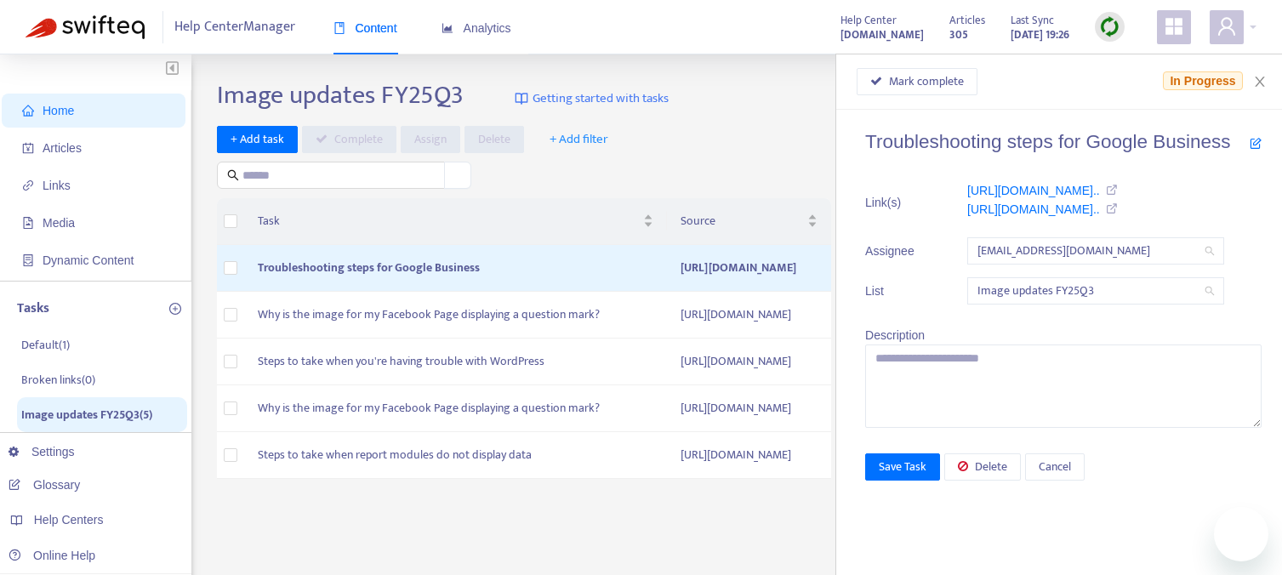  I want to click on span: + Add filter, so click(578, 139).